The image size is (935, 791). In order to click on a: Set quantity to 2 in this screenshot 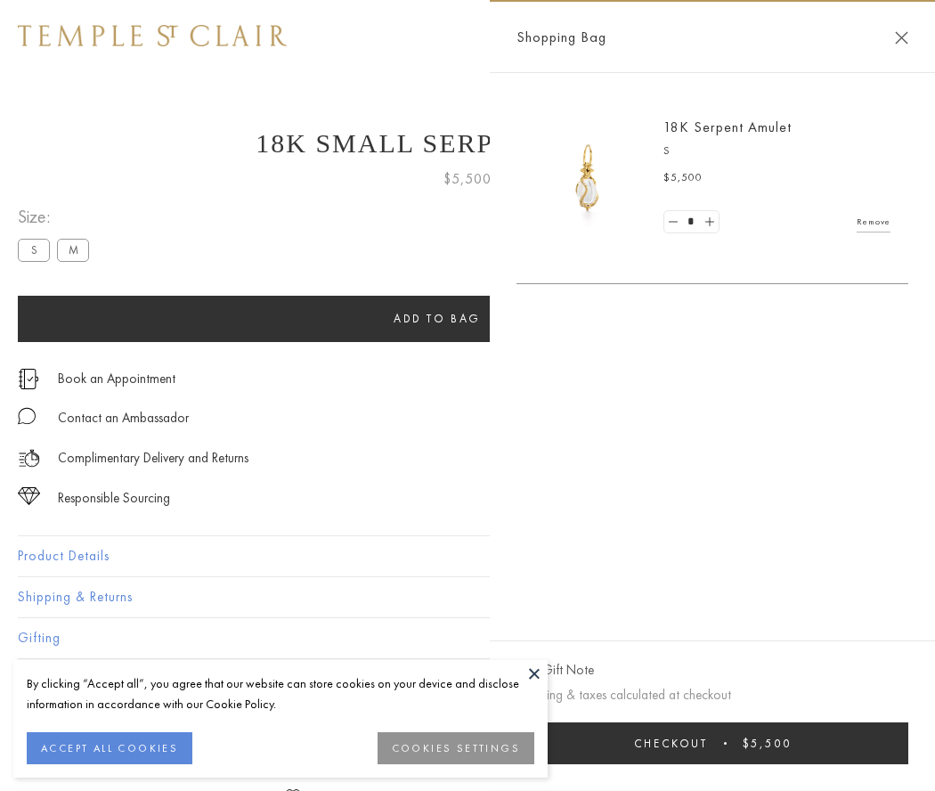, I will do `click(709, 222)`.